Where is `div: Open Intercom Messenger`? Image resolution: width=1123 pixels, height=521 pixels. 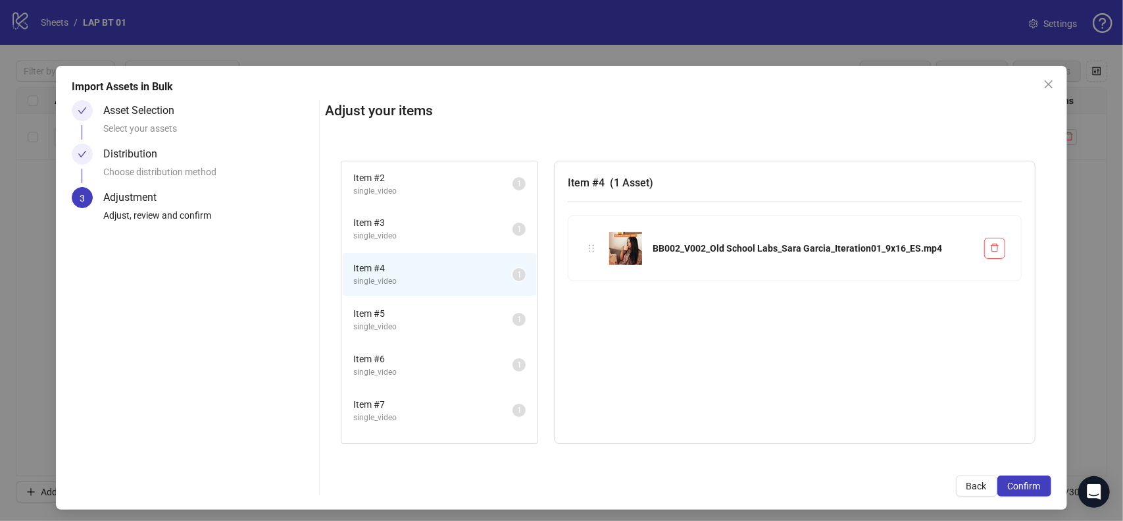
div: Open Intercom Messenger is located at coordinates (1094, 492).